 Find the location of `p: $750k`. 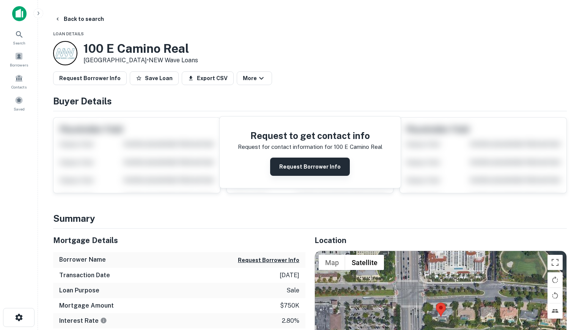

p: $750k is located at coordinates (290, 306).